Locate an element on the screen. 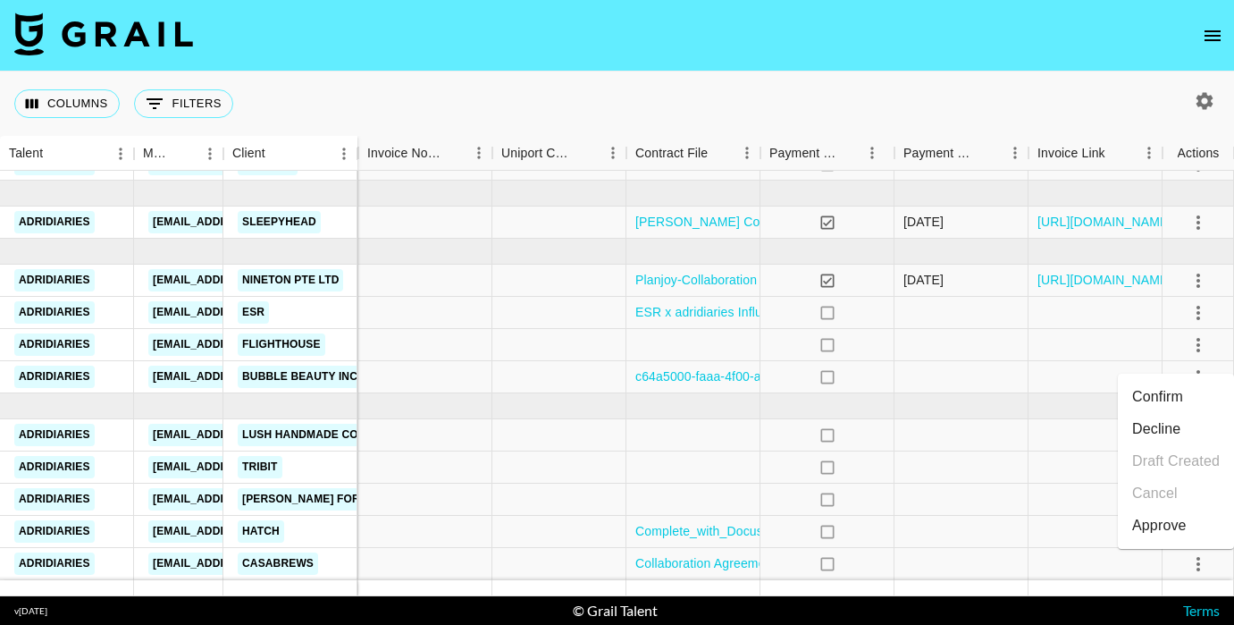  div: PO Number is located at coordinates (291, 153).